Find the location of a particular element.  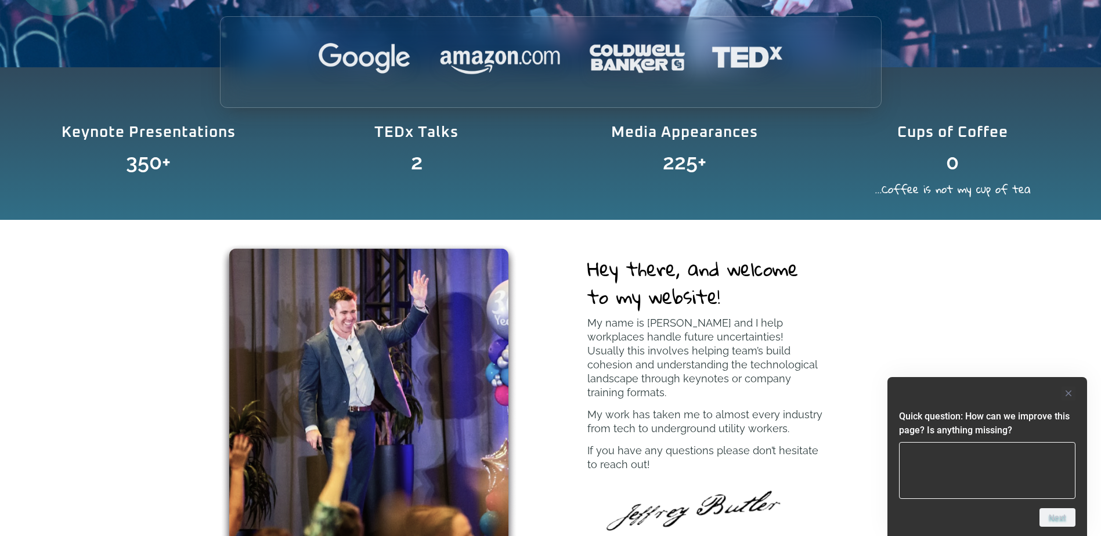

div: Keynote Presentations is located at coordinates (149, 132).